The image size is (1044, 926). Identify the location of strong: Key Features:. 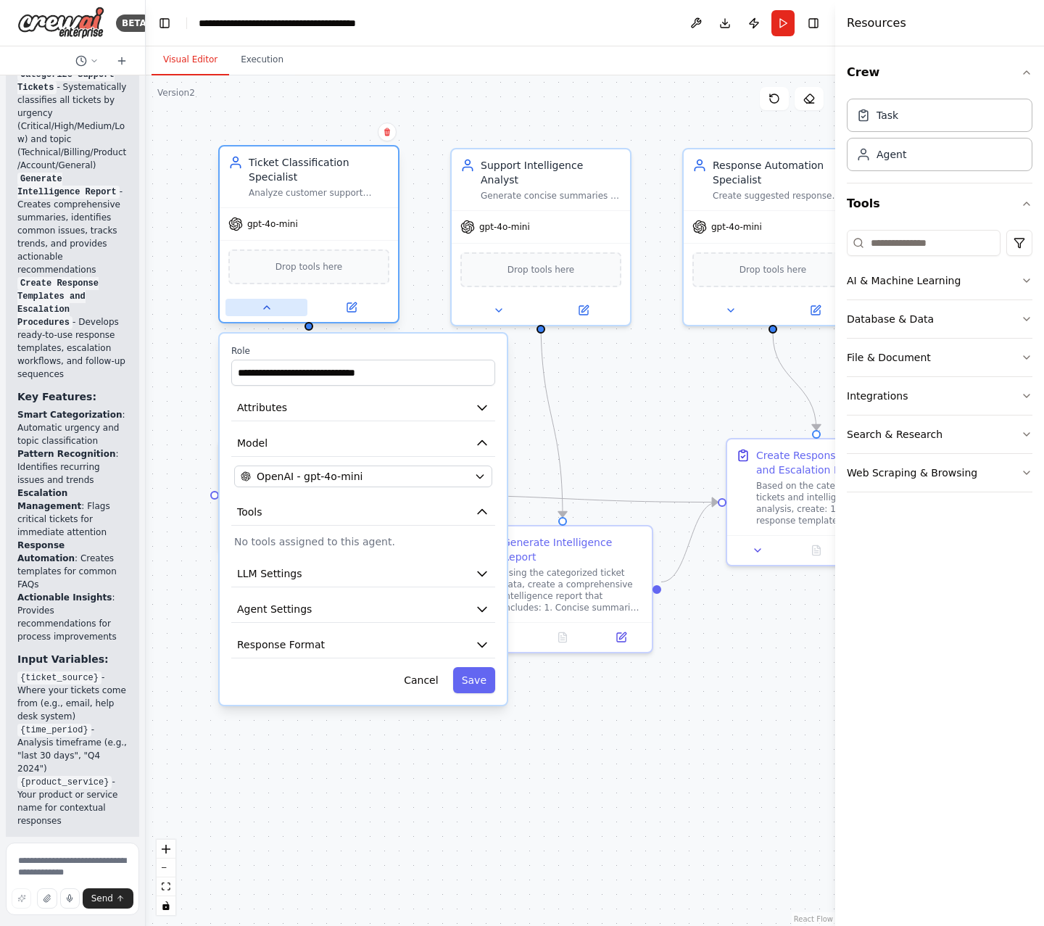
(57, 397).